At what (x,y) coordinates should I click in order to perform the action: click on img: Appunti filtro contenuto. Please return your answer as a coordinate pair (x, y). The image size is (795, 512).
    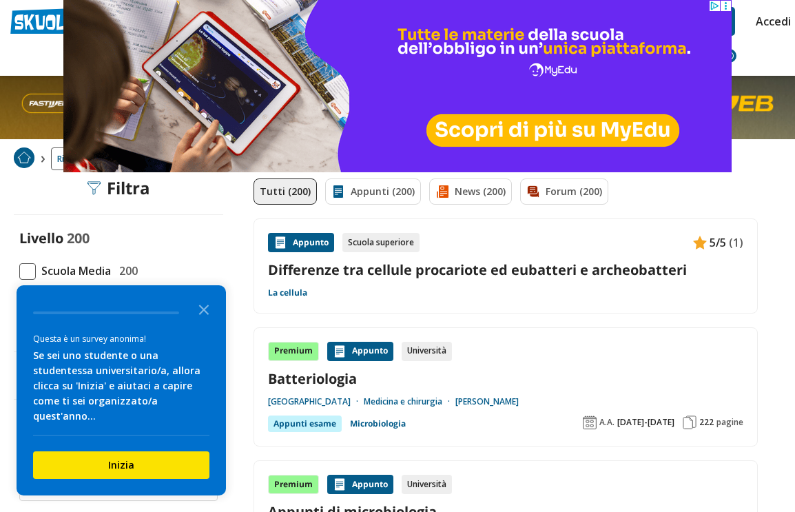
    Looking at the image, I should click on (338, 192).